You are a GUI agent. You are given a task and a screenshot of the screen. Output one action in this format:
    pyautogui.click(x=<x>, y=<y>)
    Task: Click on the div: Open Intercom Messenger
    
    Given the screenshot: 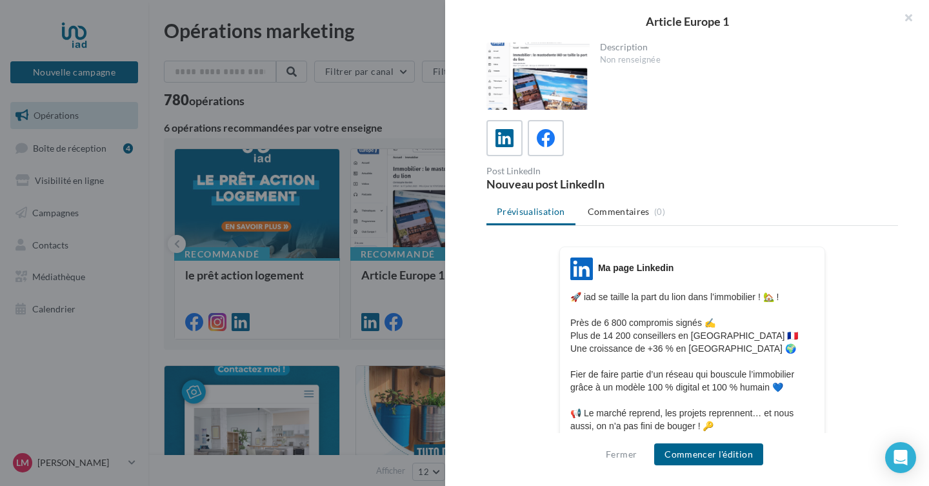 What is the action you would take?
    pyautogui.click(x=901, y=457)
    